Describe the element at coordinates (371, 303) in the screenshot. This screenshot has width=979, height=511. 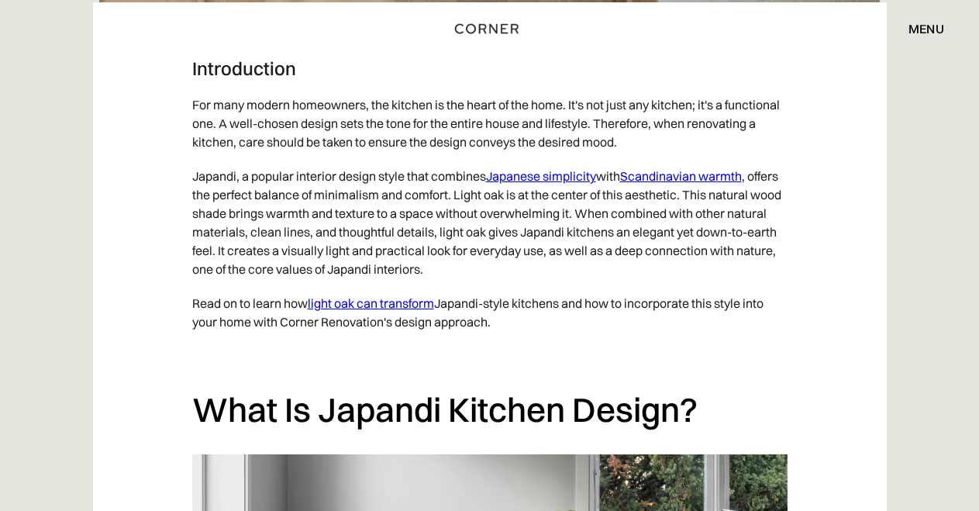
I see `a: light oak can transform` at that location.